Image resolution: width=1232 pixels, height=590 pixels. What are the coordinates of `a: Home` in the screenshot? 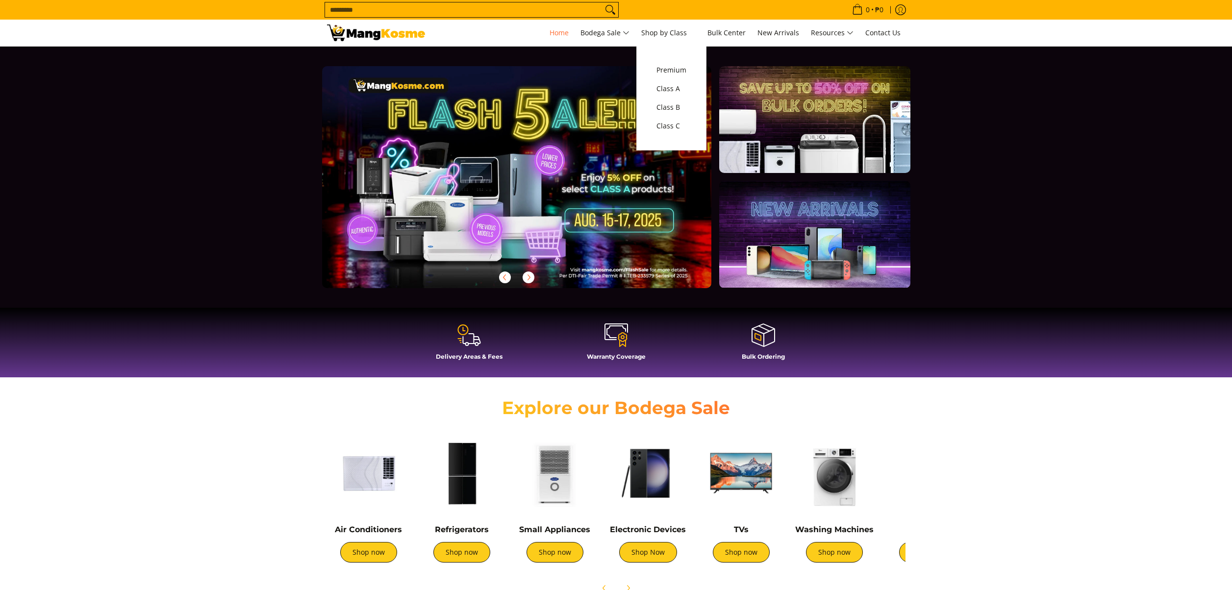 It's located at (559, 33).